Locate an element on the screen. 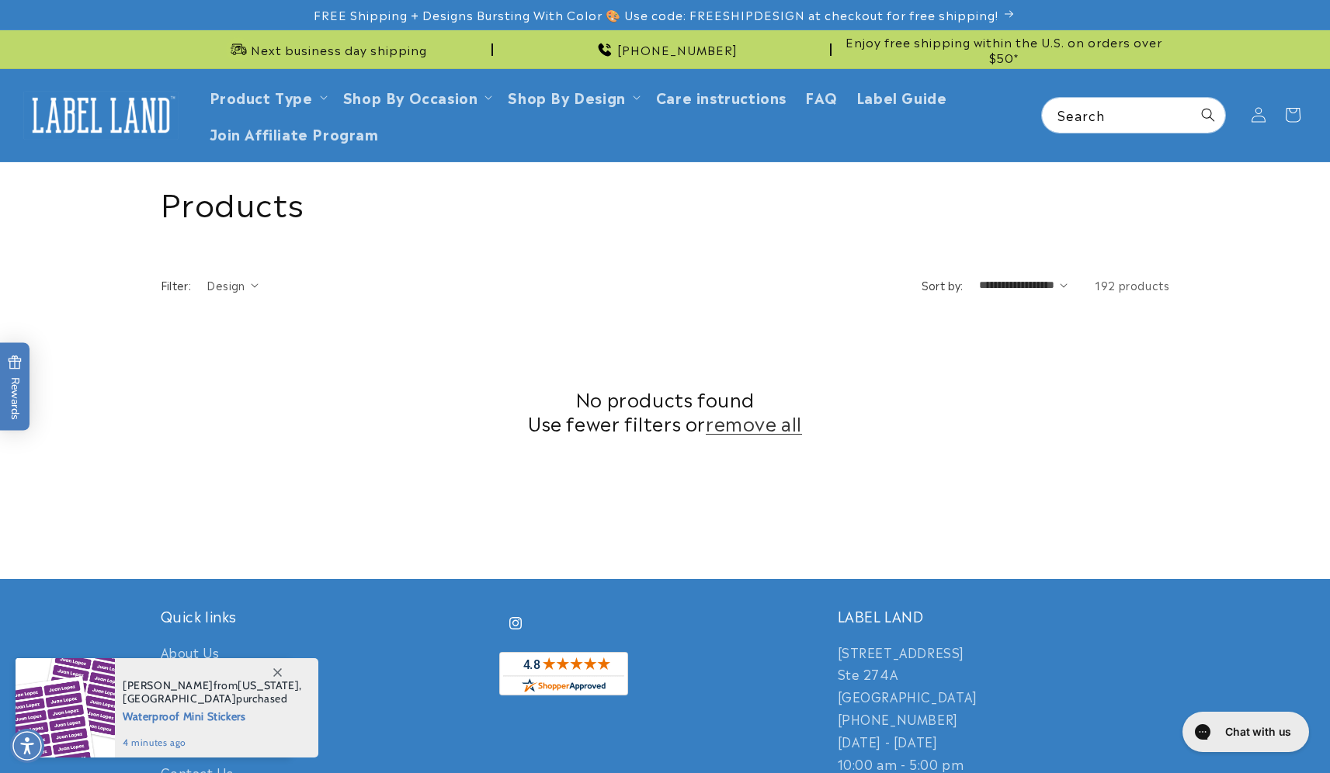  summary: Product Type is located at coordinates (267, 96).